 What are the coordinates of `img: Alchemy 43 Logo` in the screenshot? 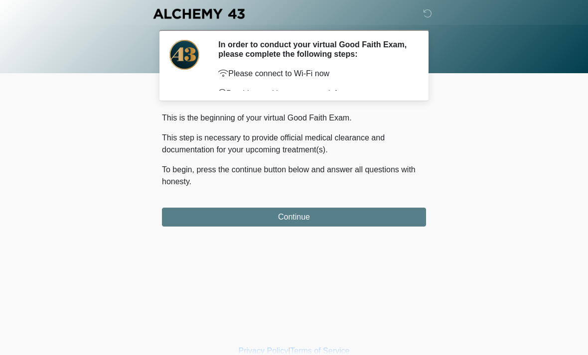 It's located at (199, 13).